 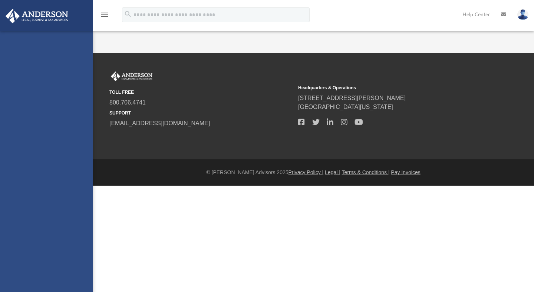 What do you see at coordinates (366, 173) in the screenshot?
I see `a: Terms & Conditions |` at bounding box center [366, 173].